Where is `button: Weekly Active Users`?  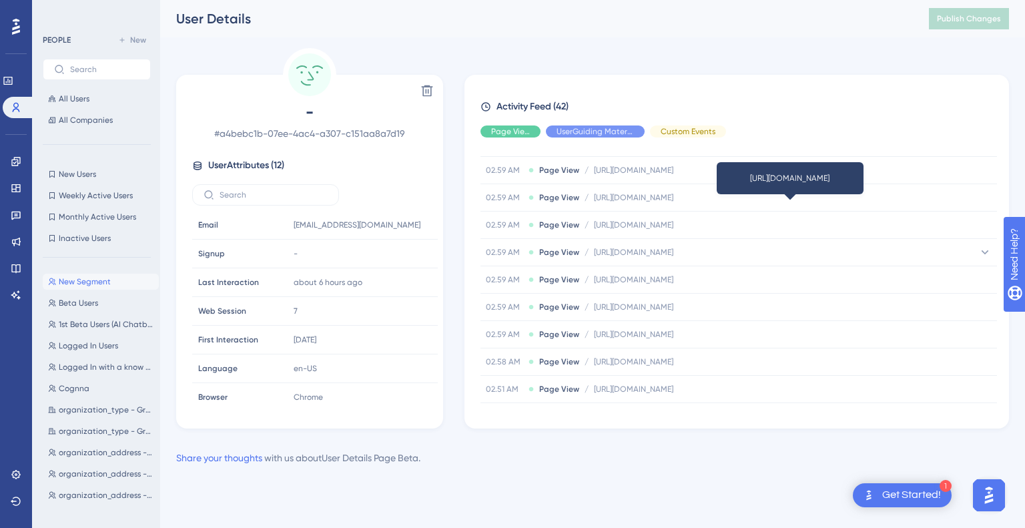 button: Weekly Active Users is located at coordinates (97, 195).